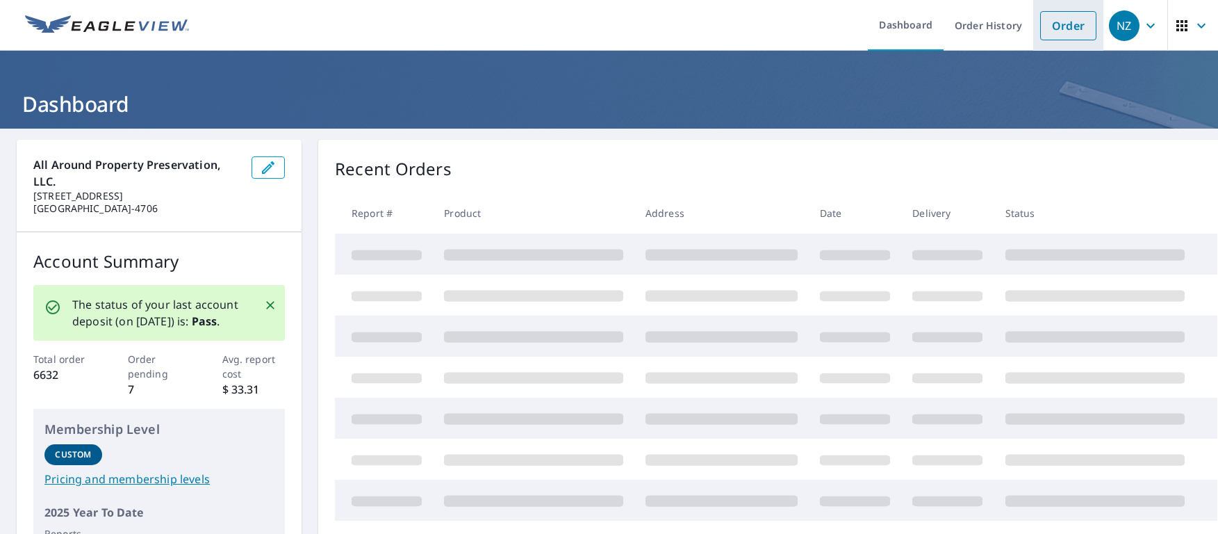 The height and width of the screenshot is (534, 1218). What do you see at coordinates (534, 213) in the screenshot?
I see `th: Product` at bounding box center [534, 213].